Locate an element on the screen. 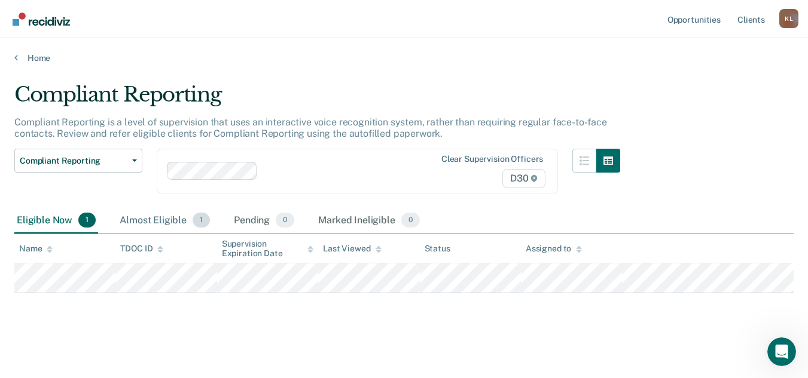 This screenshot has height=378, width=808. div: Eligible Now1 is located at coordinates (56, 221).